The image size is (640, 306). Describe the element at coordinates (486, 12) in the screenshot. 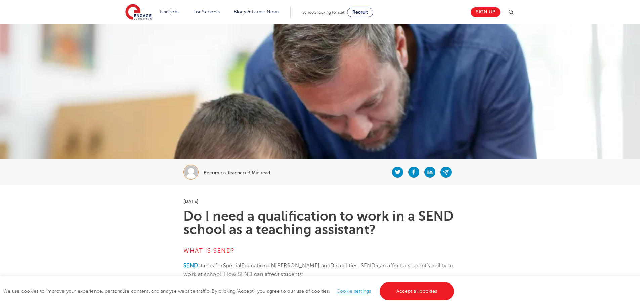

I see `a: Sign up` at that location.